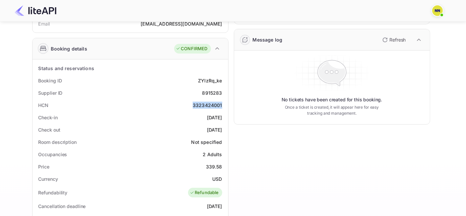  Describe the element at coordinates (207, 142) in the screenshot. I see `div: Not specified` at that location.